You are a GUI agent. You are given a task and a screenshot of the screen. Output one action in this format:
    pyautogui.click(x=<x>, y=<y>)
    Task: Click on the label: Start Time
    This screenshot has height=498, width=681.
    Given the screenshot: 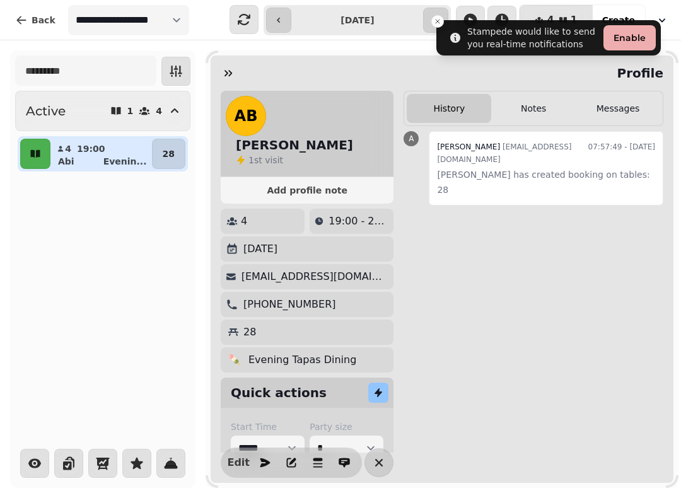 What is the action you would take?
    pyautogui.click(x=267, y=427)
    